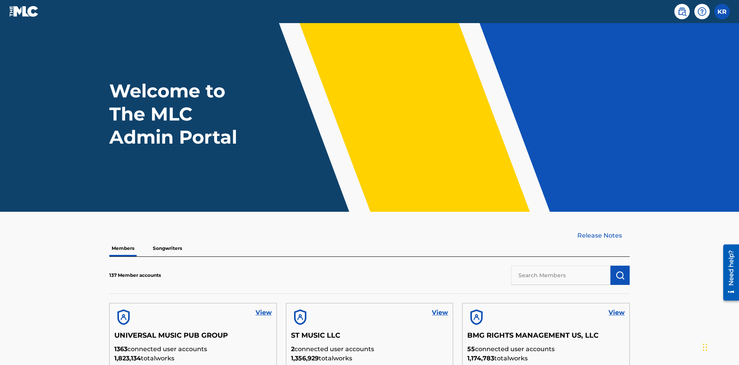 Image resolution: width=739 pixels, height=365 pixels. Describe the element at coordinates (471, 349) in the screenshot. I see `span: 55` at that location.